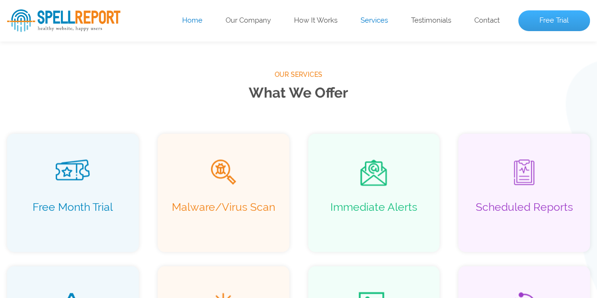  What do you see at coordinates (223, 213) in the screenshot?
I see `p: Malware/Virus Scan` at bounding box center [223, 213].